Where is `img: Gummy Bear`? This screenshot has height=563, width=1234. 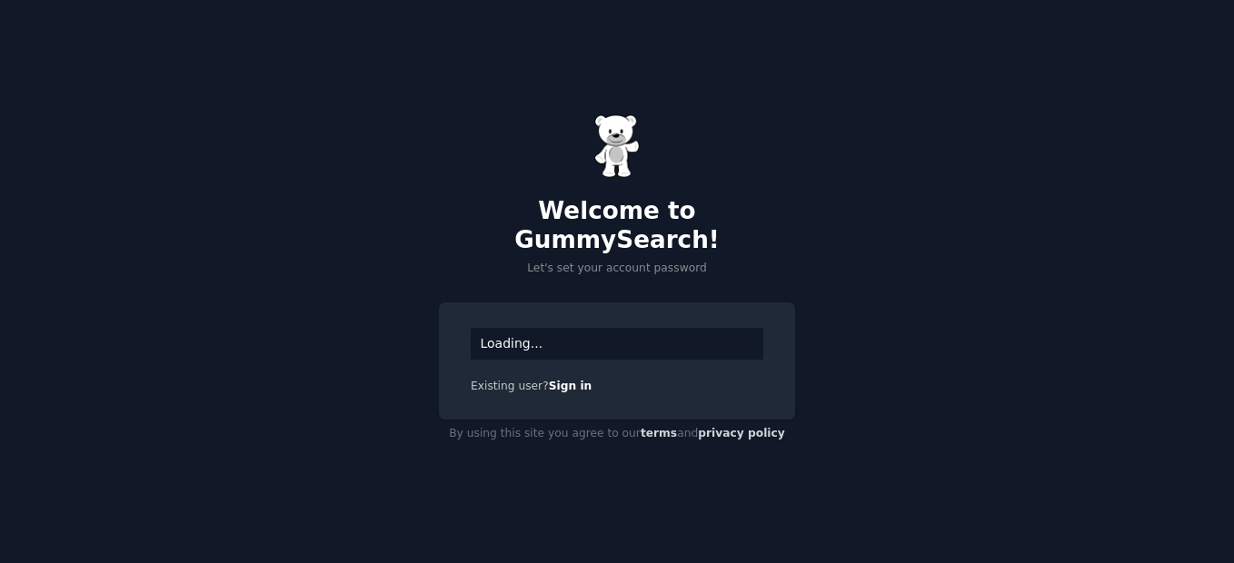 img: Gummy Bear is located at coordinates (617, 146).